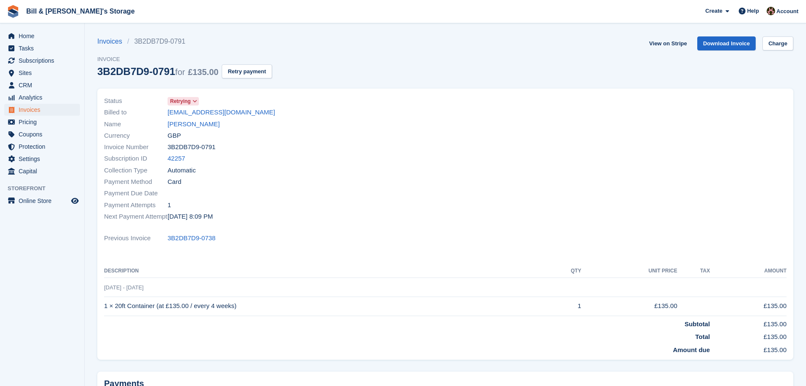  What do you see at coordinates (169, 205) in the screenshot?
I see `span: 1` at bounding box center [169, 205].